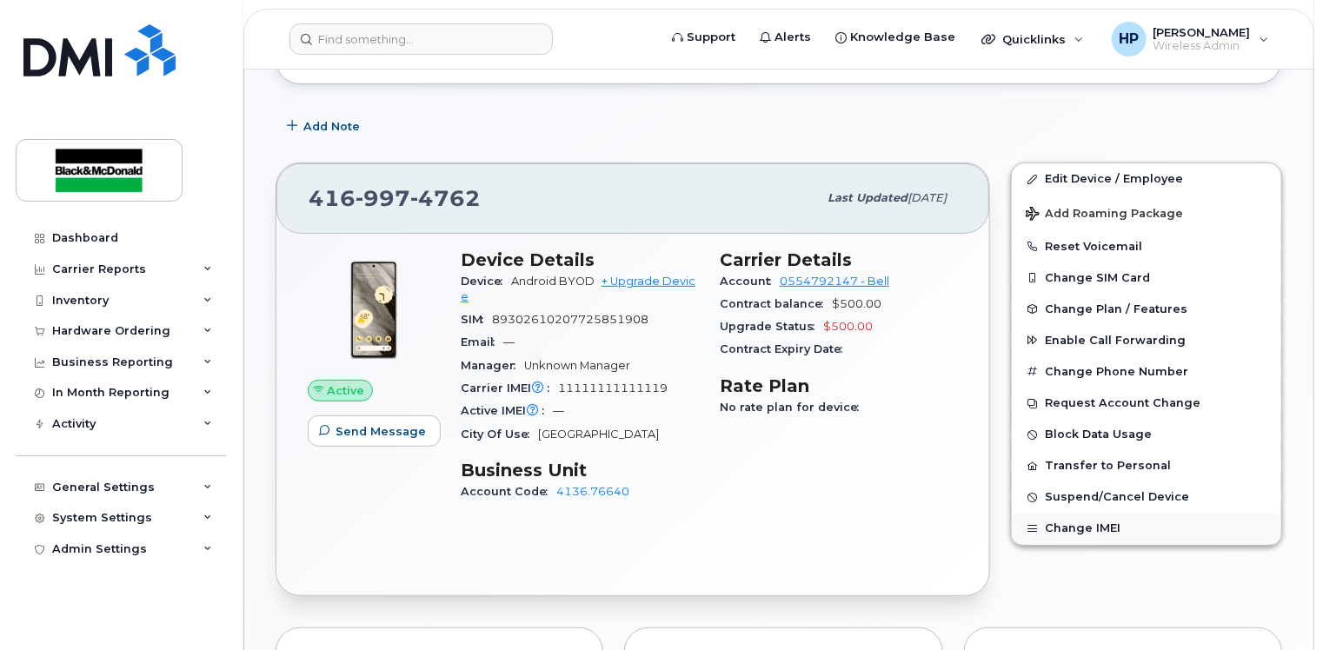 This screenshot has height=650, width=1323. I want to click on span: SIM, so click(476, 319).